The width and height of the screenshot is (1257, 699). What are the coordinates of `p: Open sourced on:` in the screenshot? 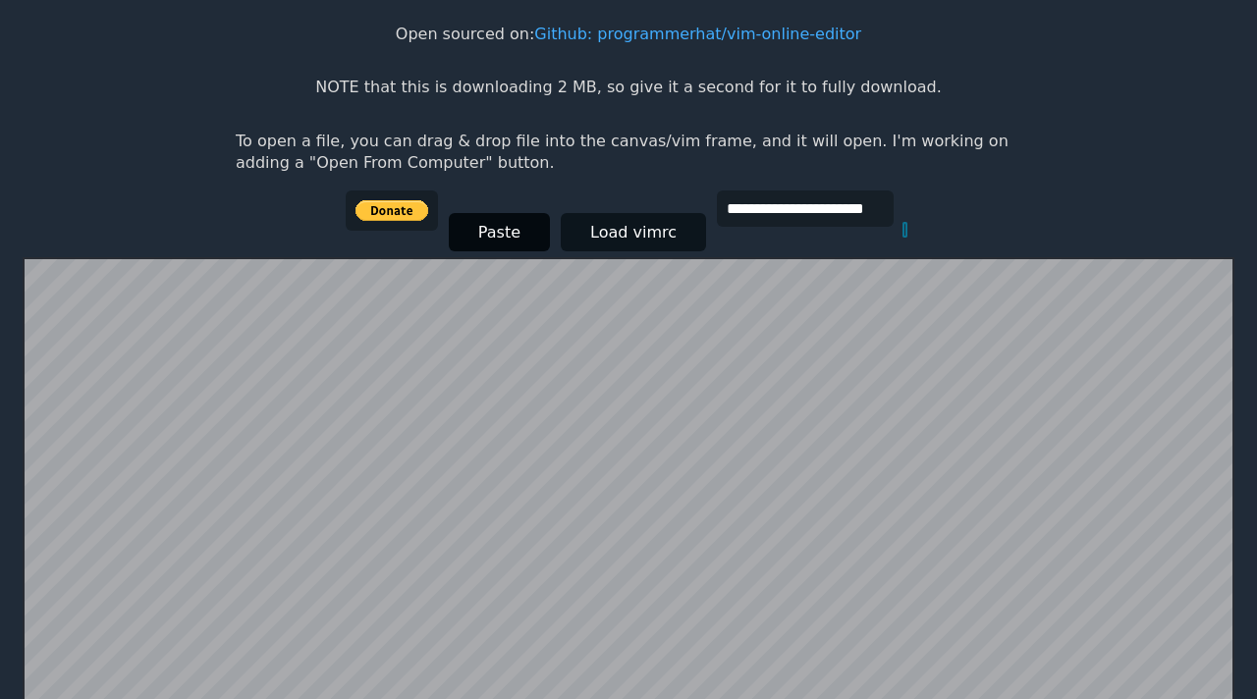 It's located at (628, 34).